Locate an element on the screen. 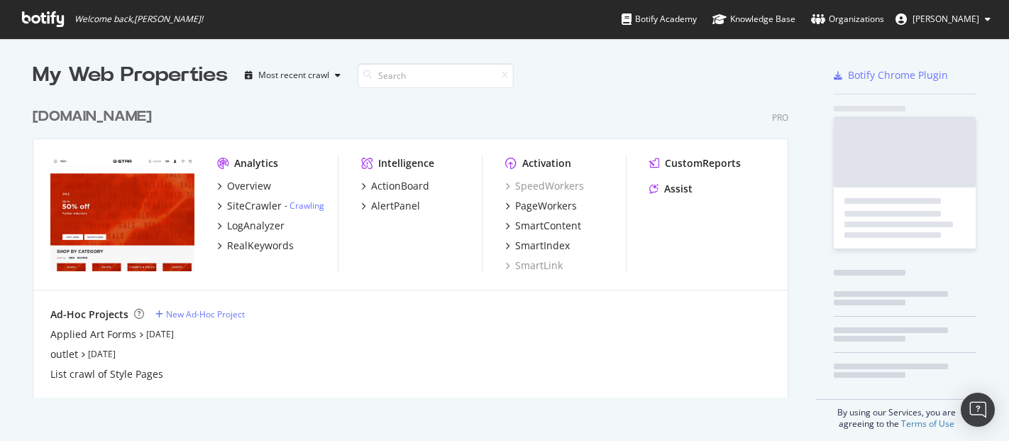  div: SiteCrawler is located at coordinates (254, 206).